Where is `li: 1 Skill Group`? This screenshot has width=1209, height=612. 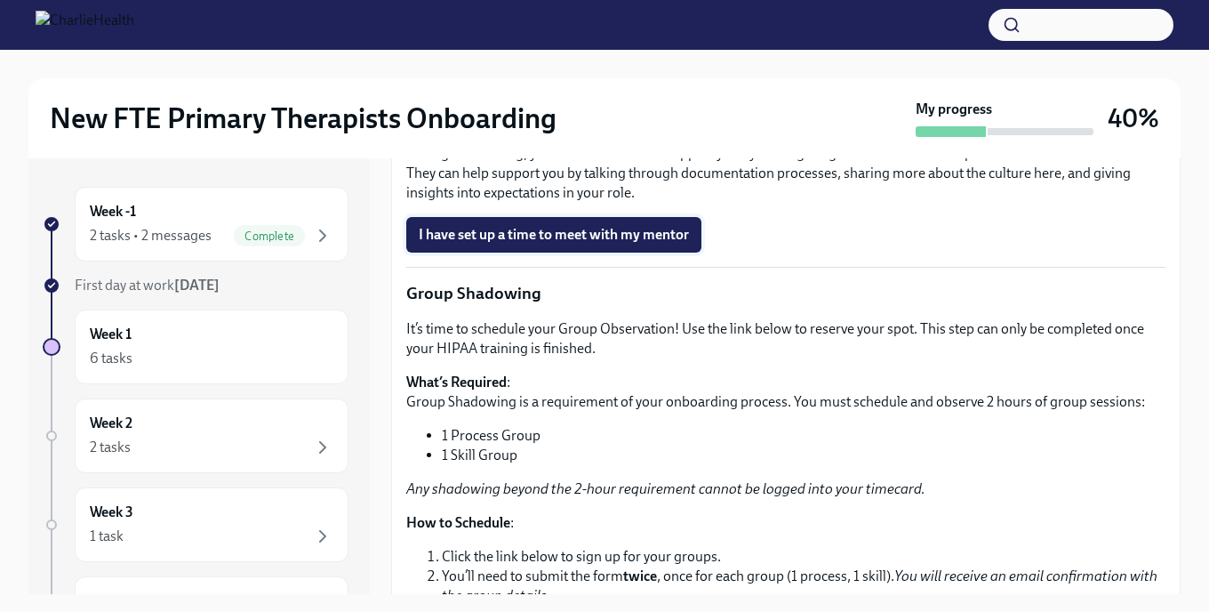
li: 1 Skill Group is located at coordinates (804, 455).